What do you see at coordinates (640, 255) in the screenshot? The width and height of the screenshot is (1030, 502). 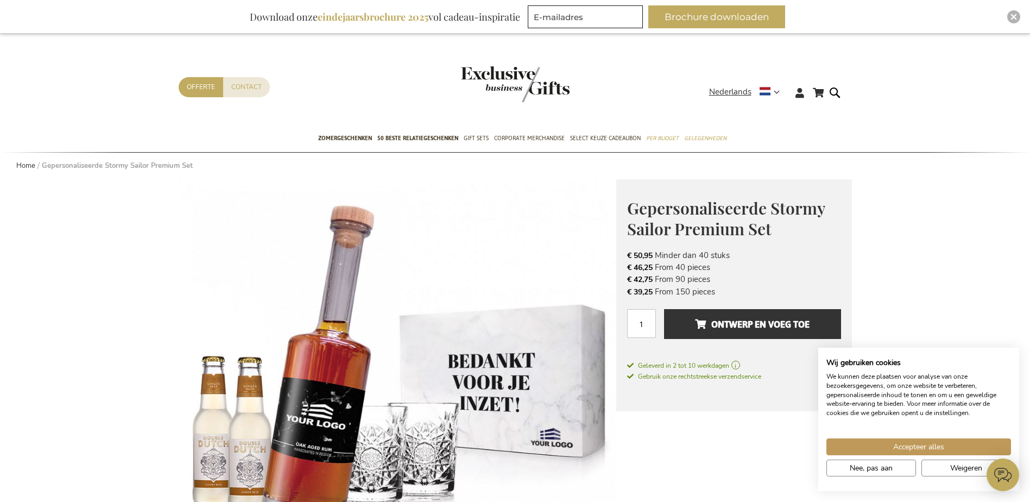 I see `span: € 50,95` at bounding box center [640, 255].